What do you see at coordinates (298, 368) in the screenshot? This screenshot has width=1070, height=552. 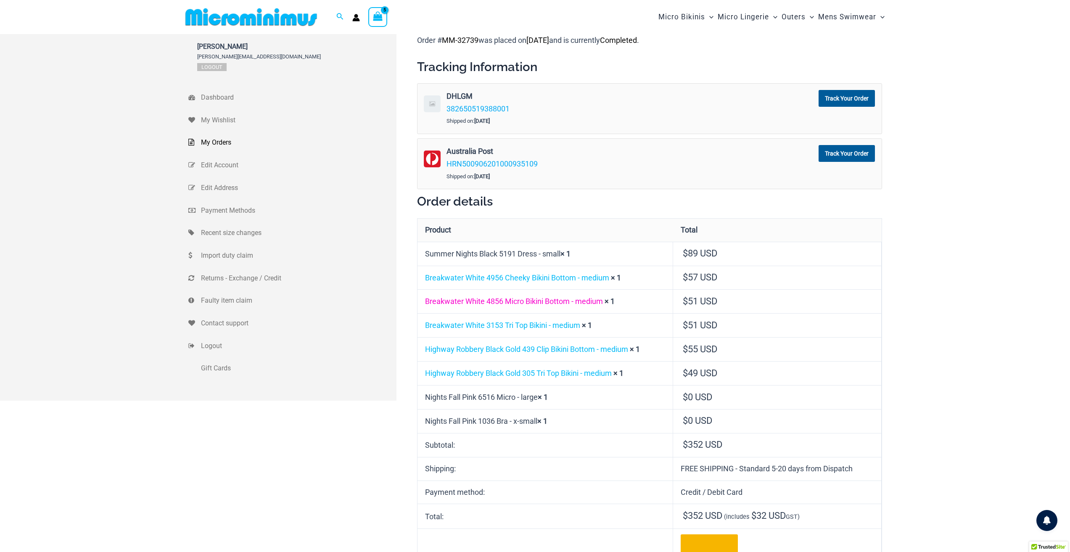 I see `span: Gift Cards` at bounding box center [298, 368].